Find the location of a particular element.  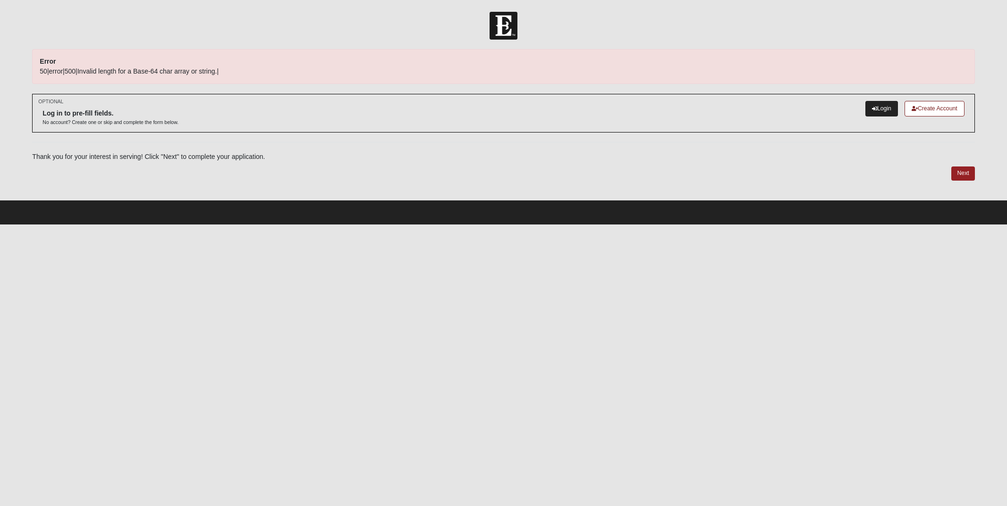

p: Thank you for your interest in serving! Click "Next" to complete your application. is located at coordinates (503, 157).